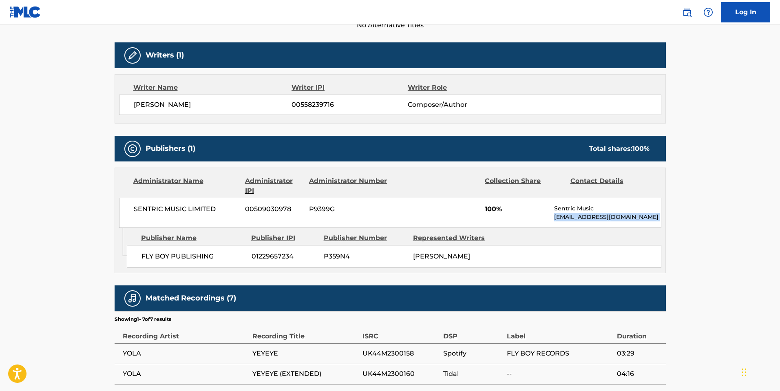  I want to click on span: 01229657234, so click(285, 256).